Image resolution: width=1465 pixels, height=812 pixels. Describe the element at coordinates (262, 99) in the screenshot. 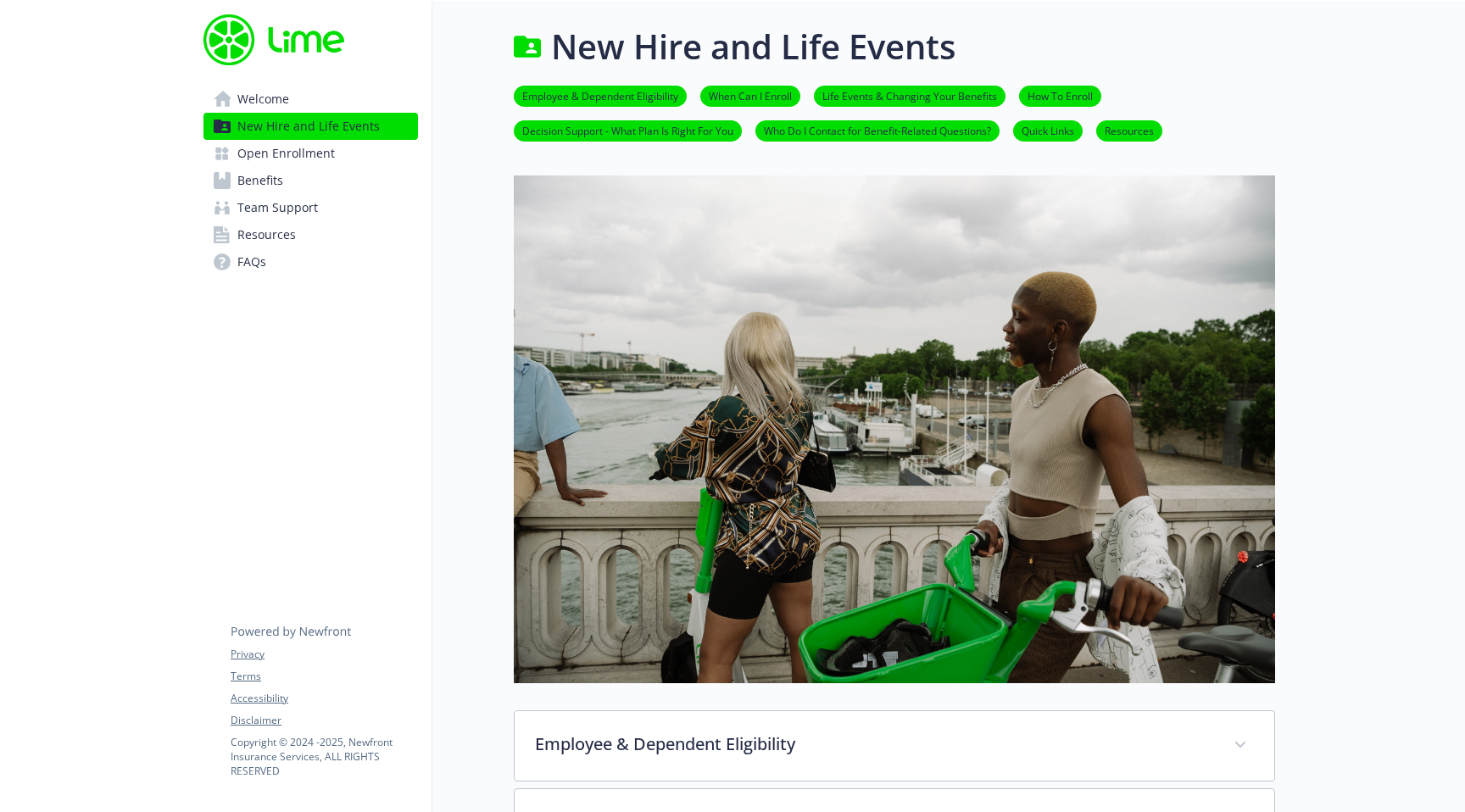

I see `span: Welcome` at that location.